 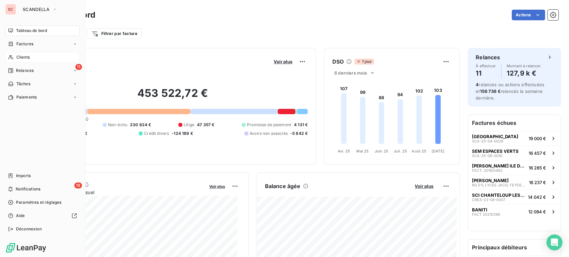 I want to click on span: Tableau de bord, so click(x=31, y=31).